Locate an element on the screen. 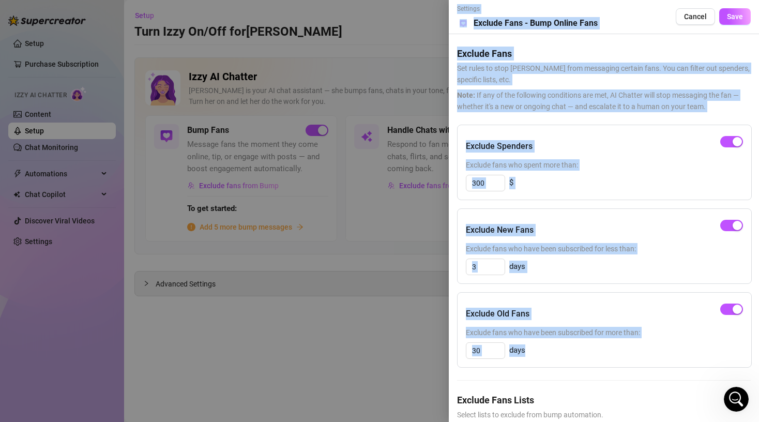  h5: Exclude Fans Lists is located at coordinates (604, 400).